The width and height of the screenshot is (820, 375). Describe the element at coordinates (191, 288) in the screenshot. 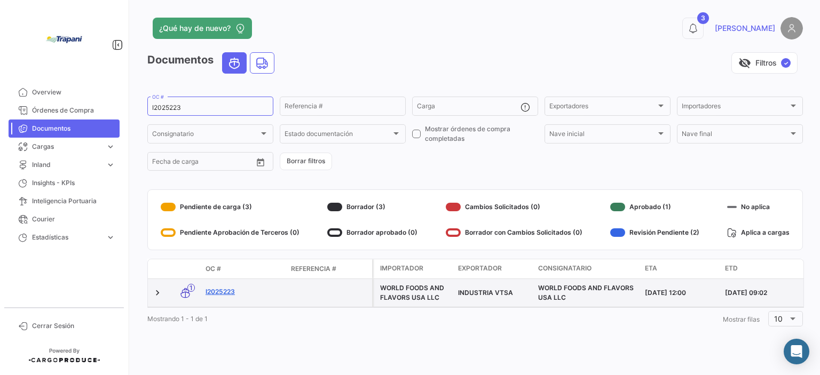

I see `span: 1` at that location.